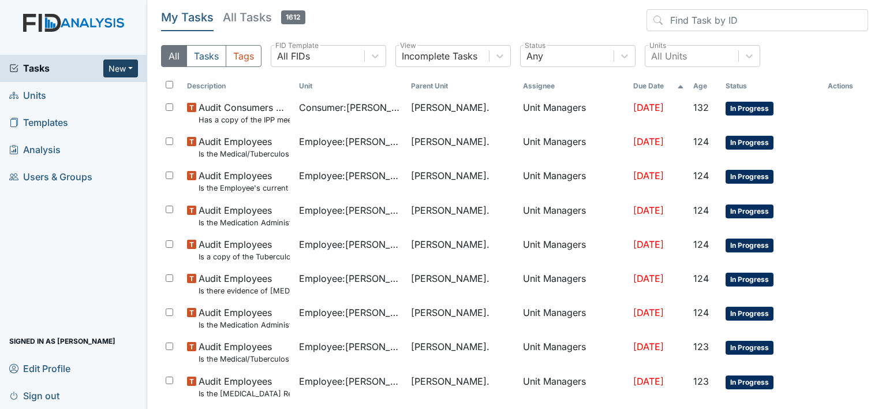 This screenshot has width=882, height=409. I want to click on span: Units, so click(28, 95).